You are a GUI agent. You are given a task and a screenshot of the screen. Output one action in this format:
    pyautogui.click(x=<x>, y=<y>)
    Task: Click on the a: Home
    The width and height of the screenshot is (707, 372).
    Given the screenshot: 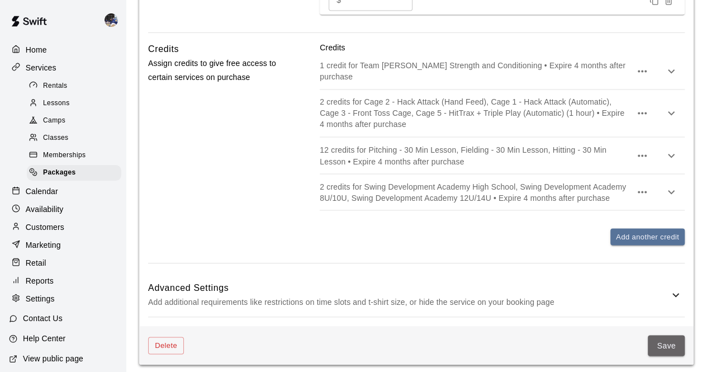 What is the action you would take?
    pyautogui.click(x=63, y=50)
    